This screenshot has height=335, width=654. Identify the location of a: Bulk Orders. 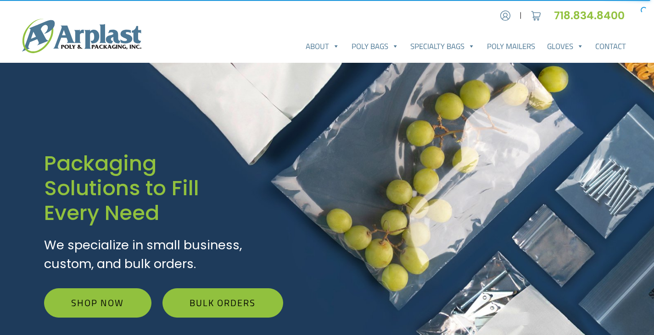
(222, 303).